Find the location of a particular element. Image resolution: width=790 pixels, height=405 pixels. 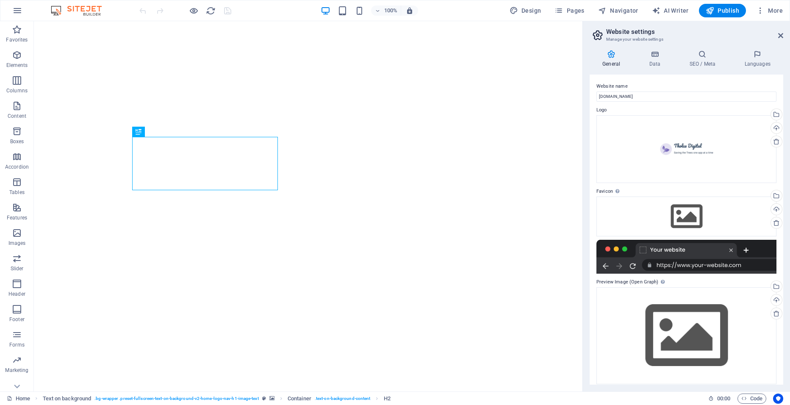

button: Pages is located at coordinates (569, 11).